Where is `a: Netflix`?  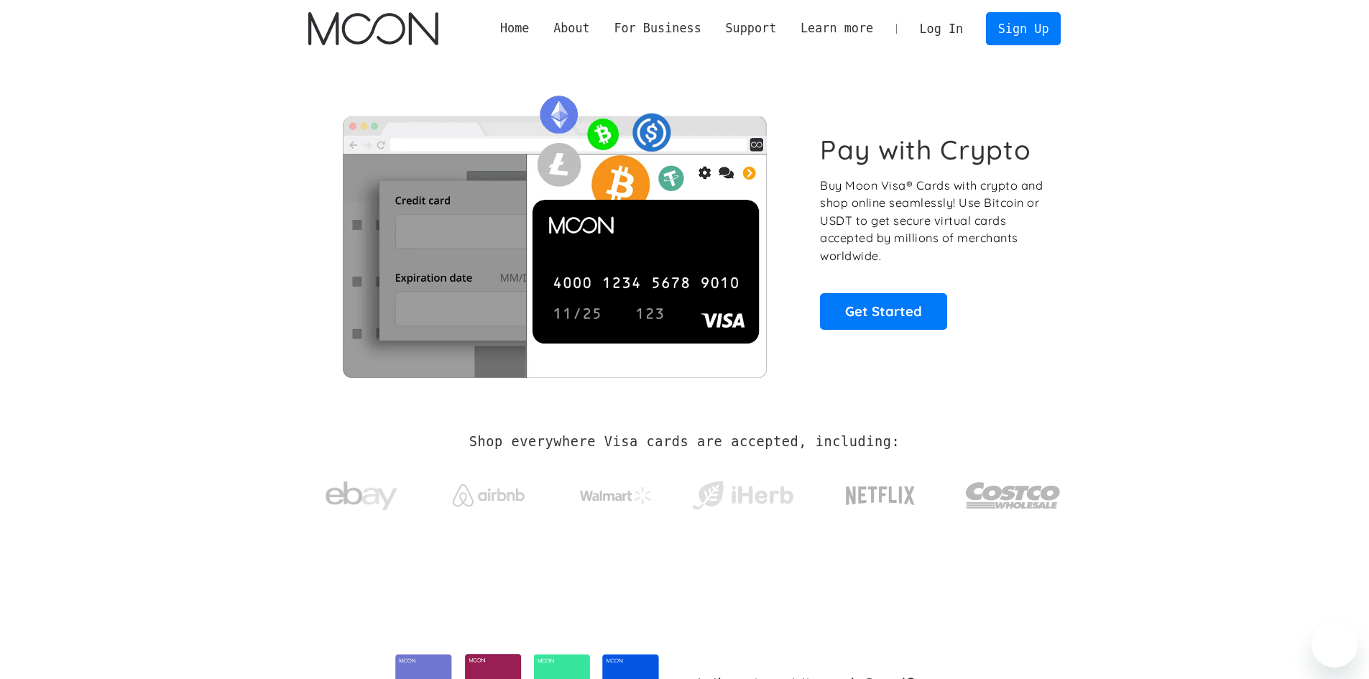 a: Netflix is located at coordinates (881, 492).